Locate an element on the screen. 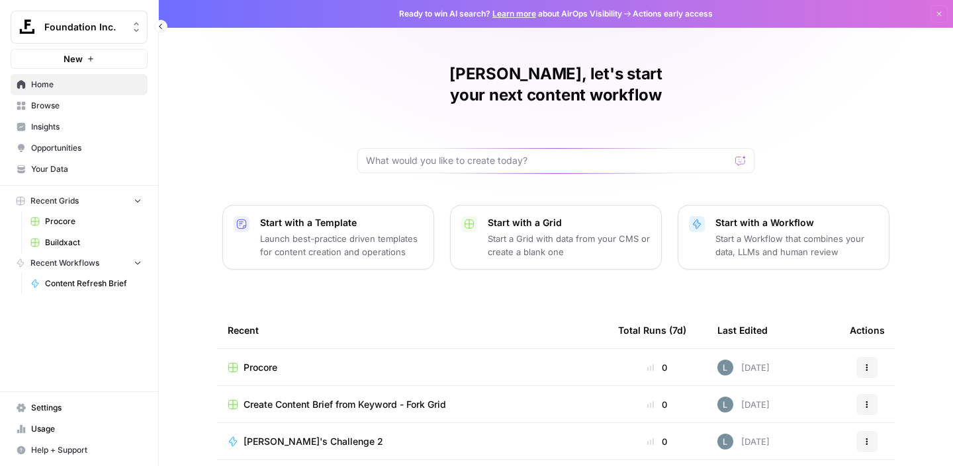  a: Browse is located at coordinates (79, 106).